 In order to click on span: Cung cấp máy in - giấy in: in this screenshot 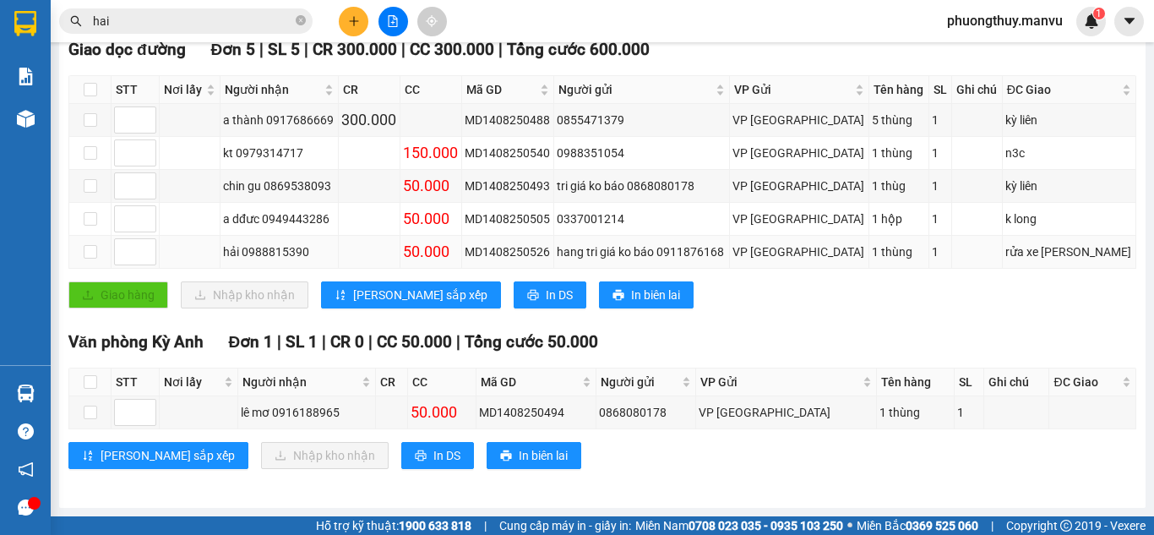, I will do `click(565, 525)`.